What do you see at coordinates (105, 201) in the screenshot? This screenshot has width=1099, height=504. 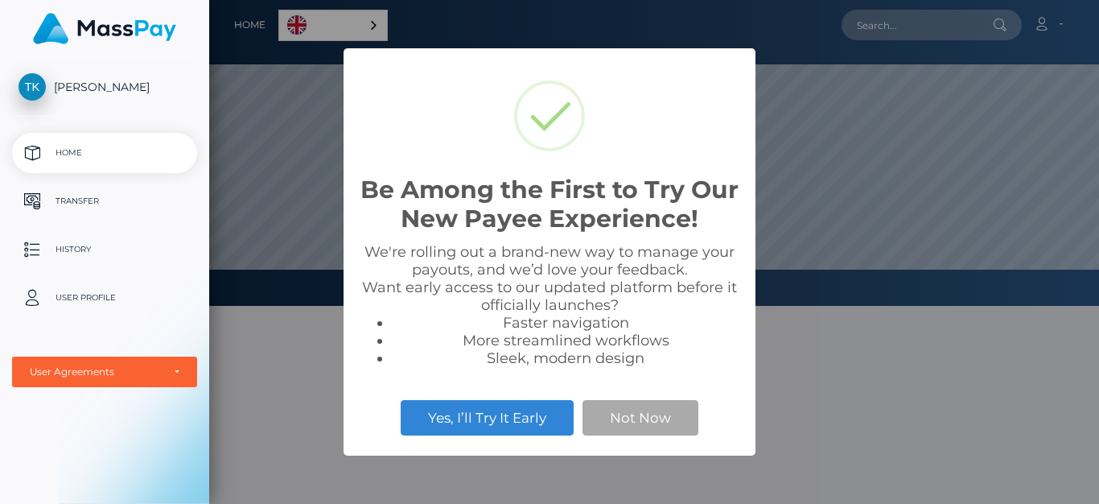 I see `p: Transfer` at bounding box center [105, 201].